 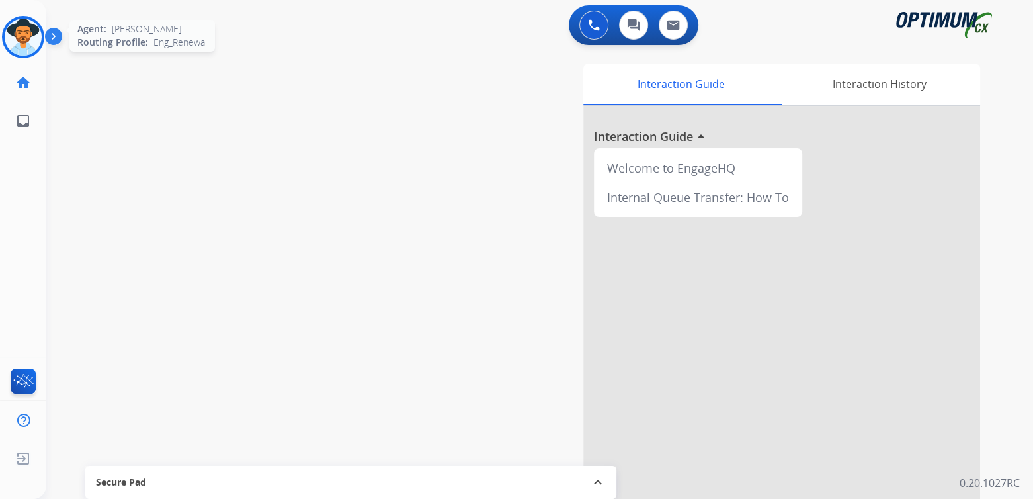 I want to click on mat-icon: inbox, so click(x=23, y=121).